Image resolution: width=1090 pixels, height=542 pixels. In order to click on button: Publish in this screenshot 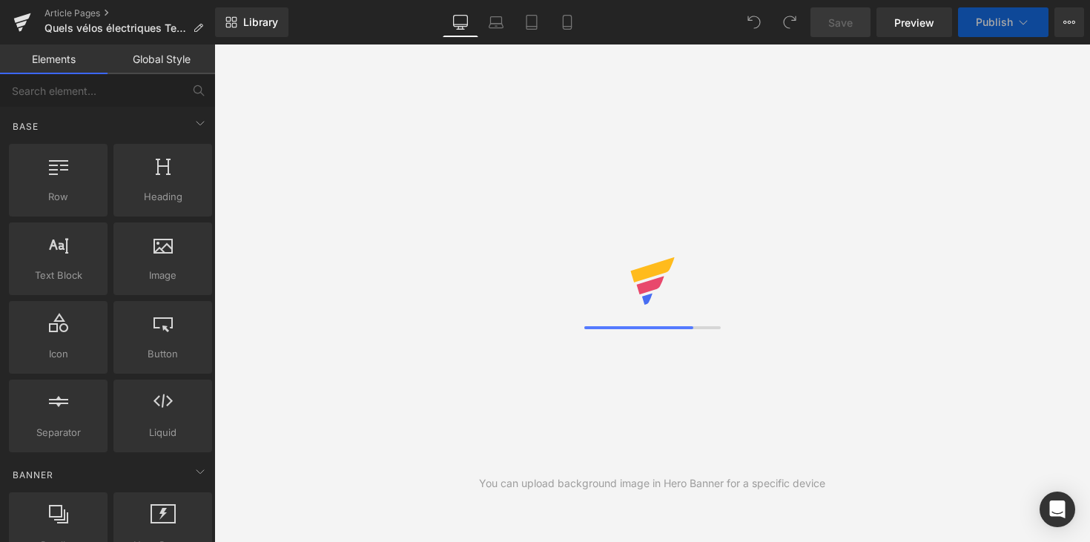, I will do `click(1003, 22)`.